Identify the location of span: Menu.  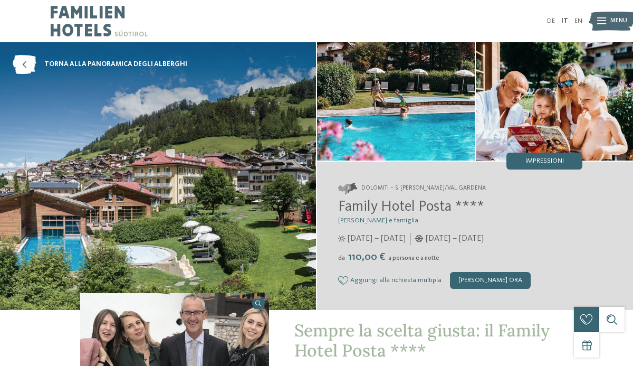
(619, 21).